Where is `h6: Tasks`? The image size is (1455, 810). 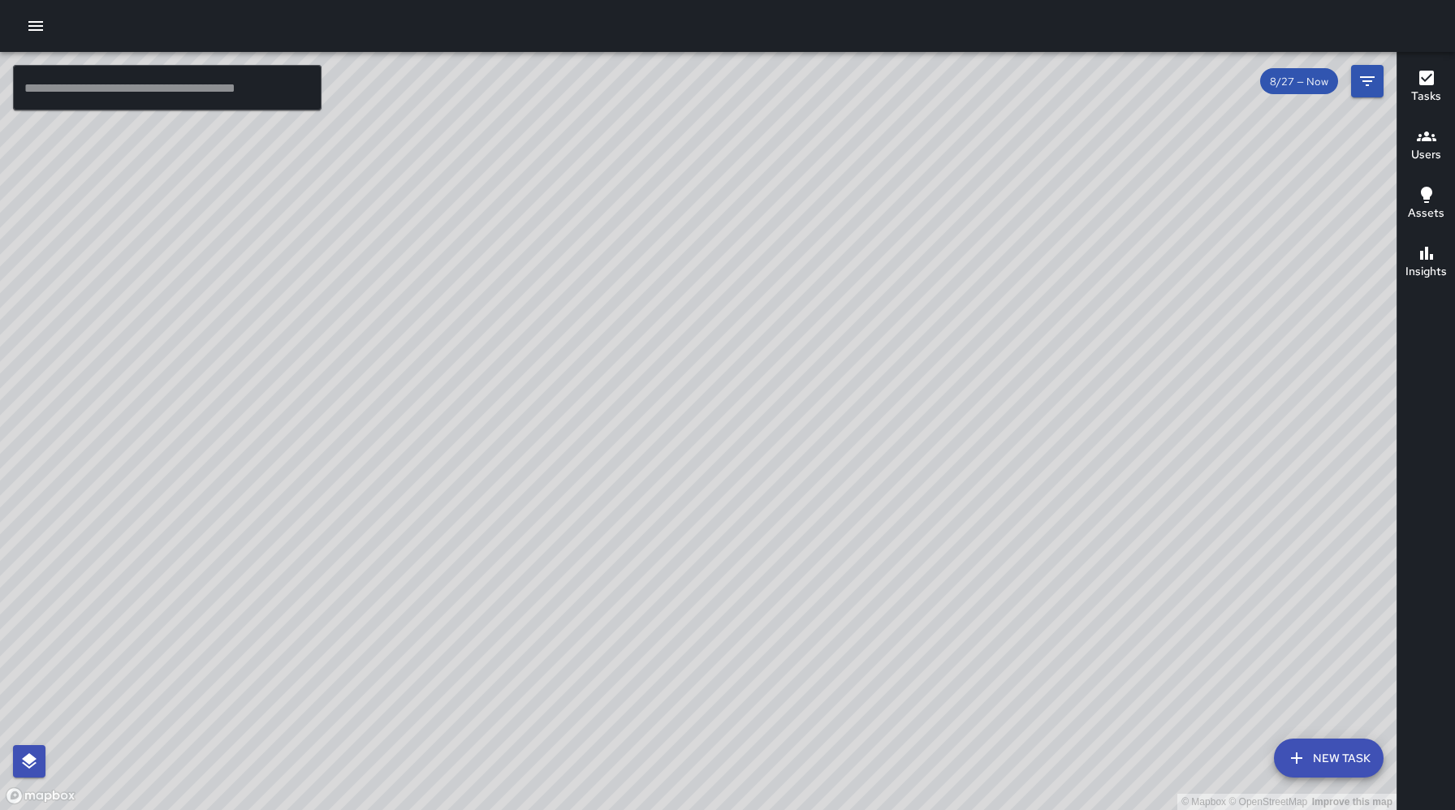
h6: Tasks is located at coordinates (1425, 97).